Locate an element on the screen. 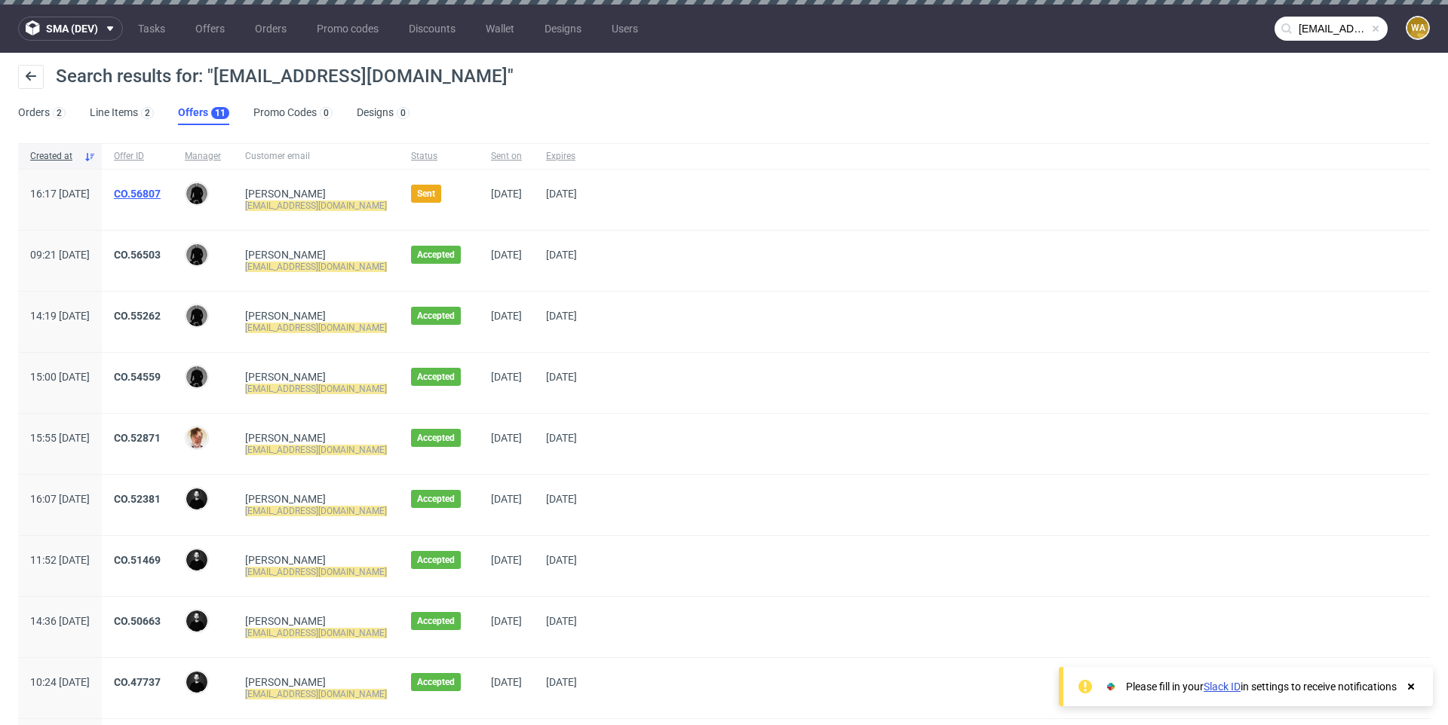 The height and width of the screenshot is (725, 1448). span: Expires is located at coordinates (561, 156).